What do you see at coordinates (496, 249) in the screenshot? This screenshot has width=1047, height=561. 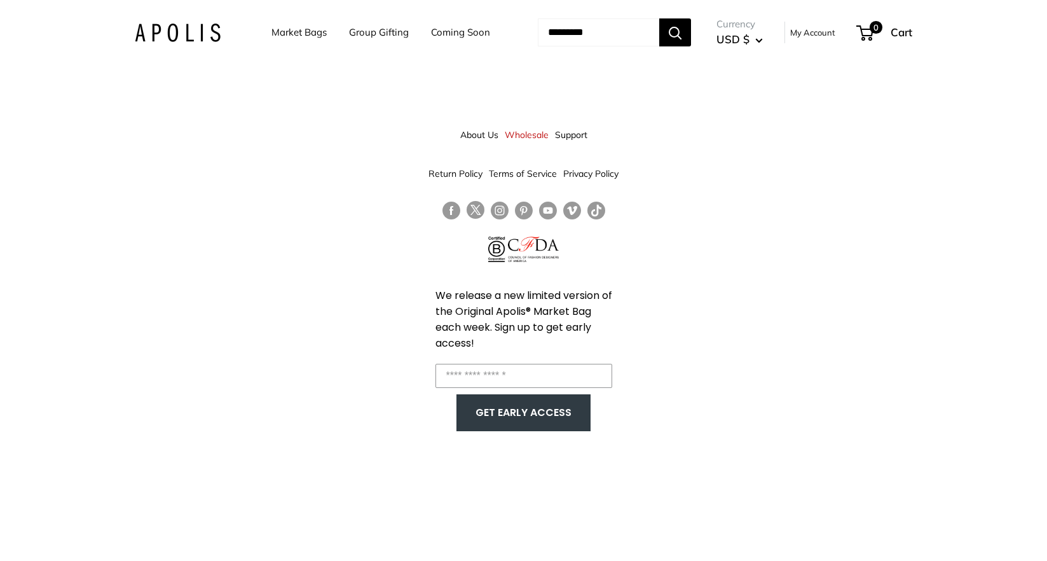 I see `img: Certified B Corporation` at bounding box center [496, 249].